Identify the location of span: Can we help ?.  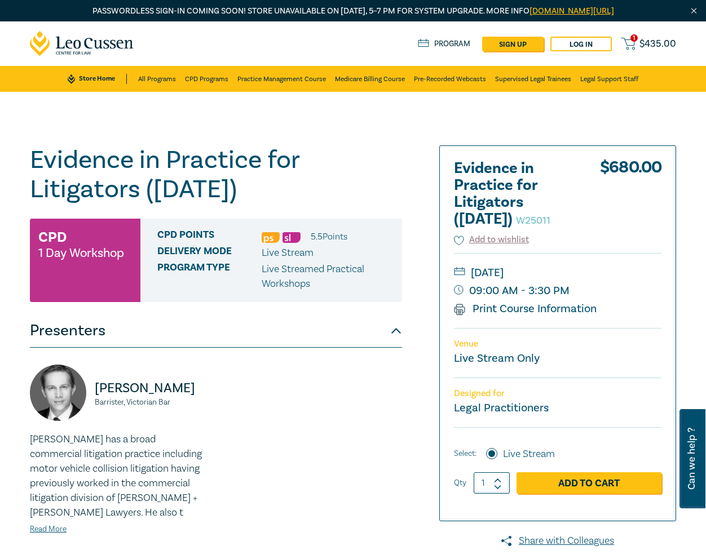
(691, 459).